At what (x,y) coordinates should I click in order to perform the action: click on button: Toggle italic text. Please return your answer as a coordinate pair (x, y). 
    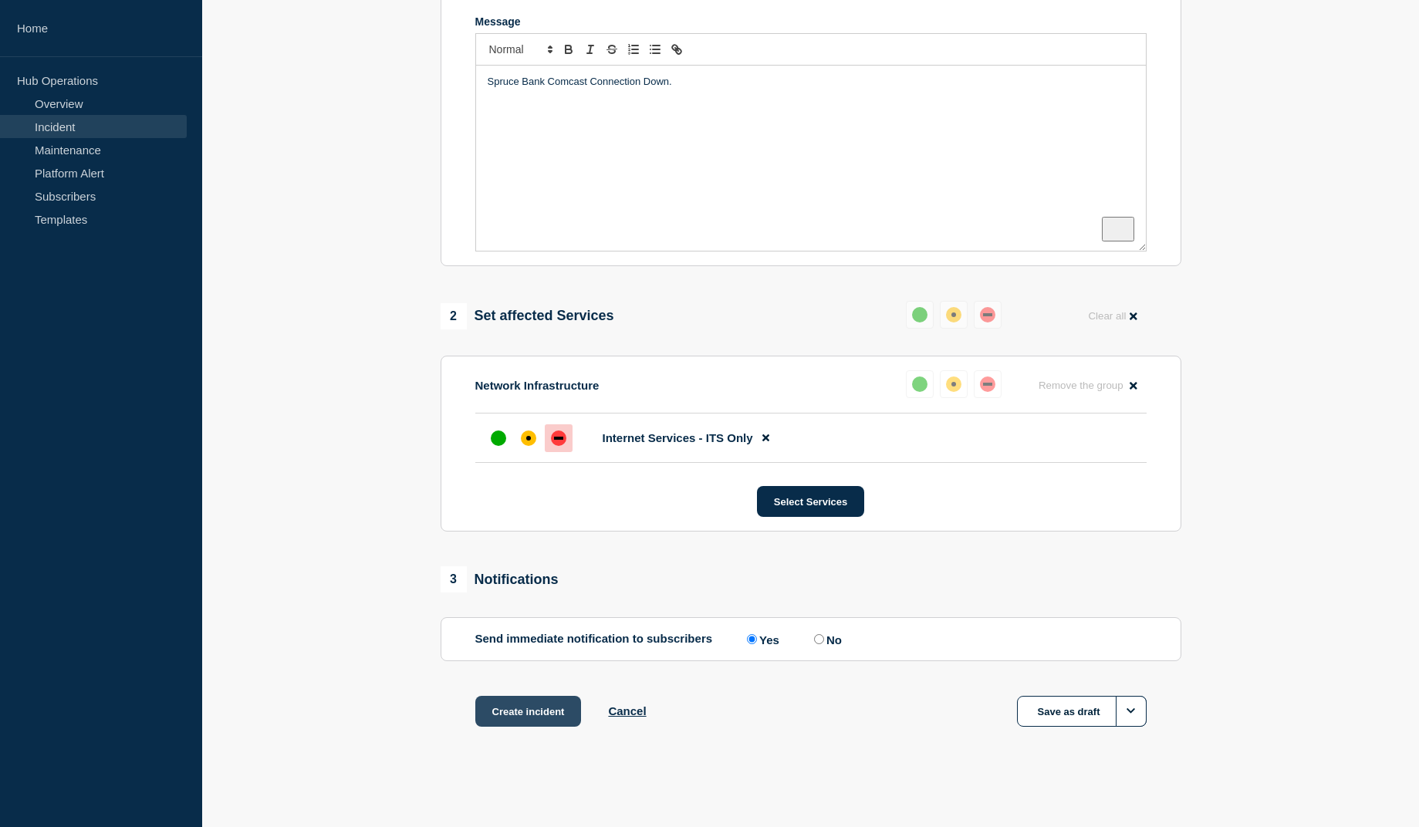
    Looking at the image, I should click on (590, 49).